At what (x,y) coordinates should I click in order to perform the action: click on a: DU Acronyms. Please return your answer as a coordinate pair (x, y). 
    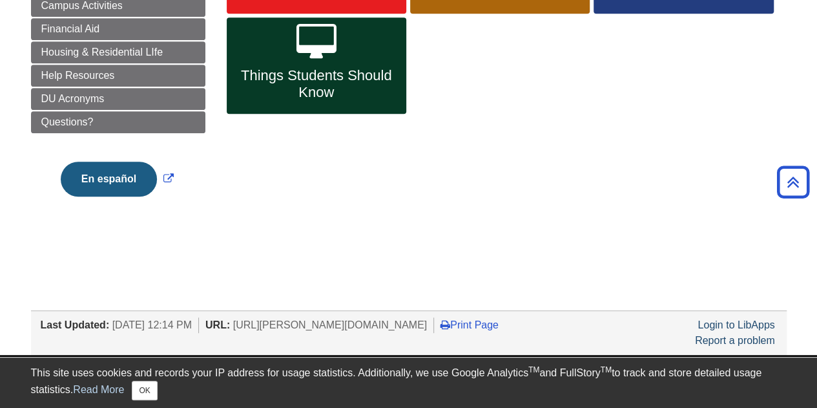
    Looking at the image, I should click on (118, 99).